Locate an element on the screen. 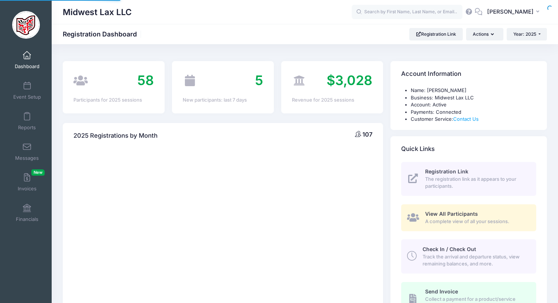 This screenshot has width=558, height=303. a: InvoicesNew is located at coordinates (27, 183).